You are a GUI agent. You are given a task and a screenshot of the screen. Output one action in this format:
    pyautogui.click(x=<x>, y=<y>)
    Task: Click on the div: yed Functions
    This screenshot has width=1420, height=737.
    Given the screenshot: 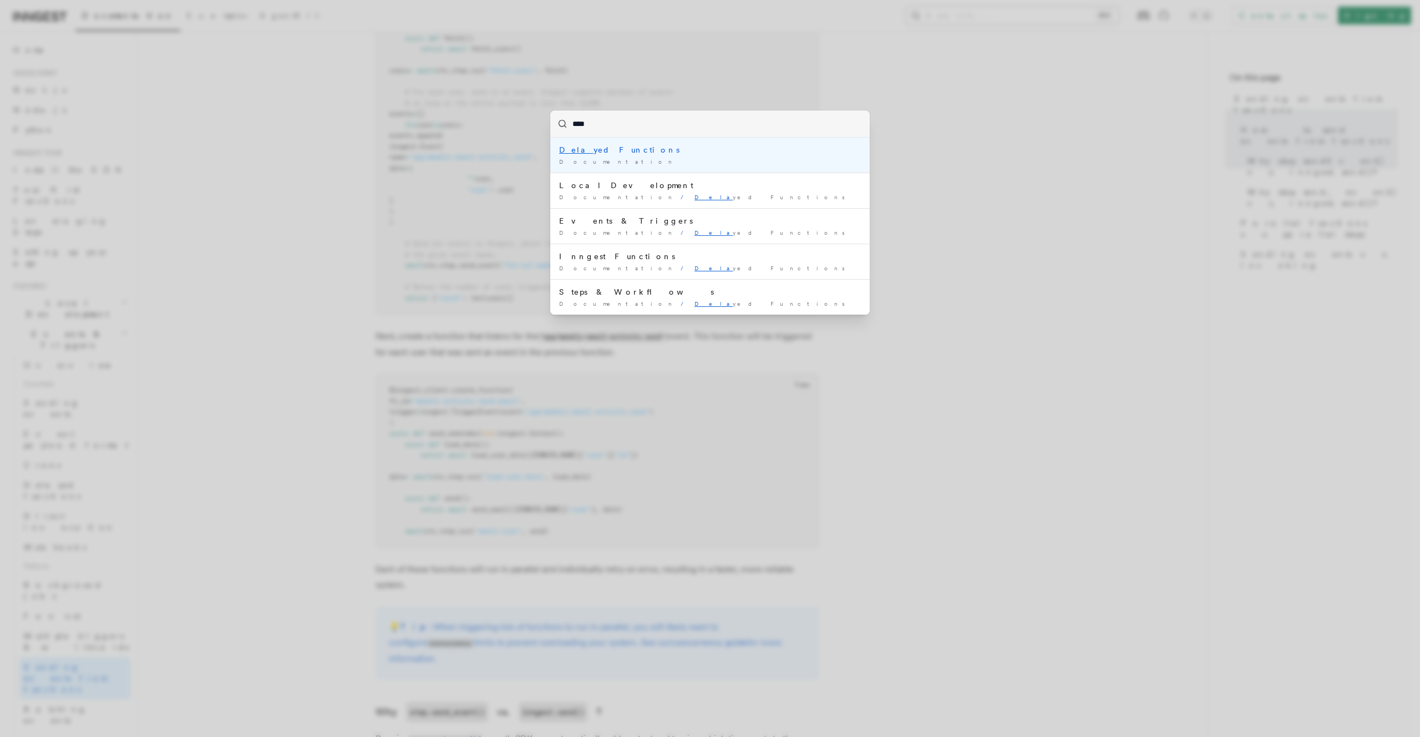 What is the action you would take?
    pyautogui.click(x=710, y=150)
    